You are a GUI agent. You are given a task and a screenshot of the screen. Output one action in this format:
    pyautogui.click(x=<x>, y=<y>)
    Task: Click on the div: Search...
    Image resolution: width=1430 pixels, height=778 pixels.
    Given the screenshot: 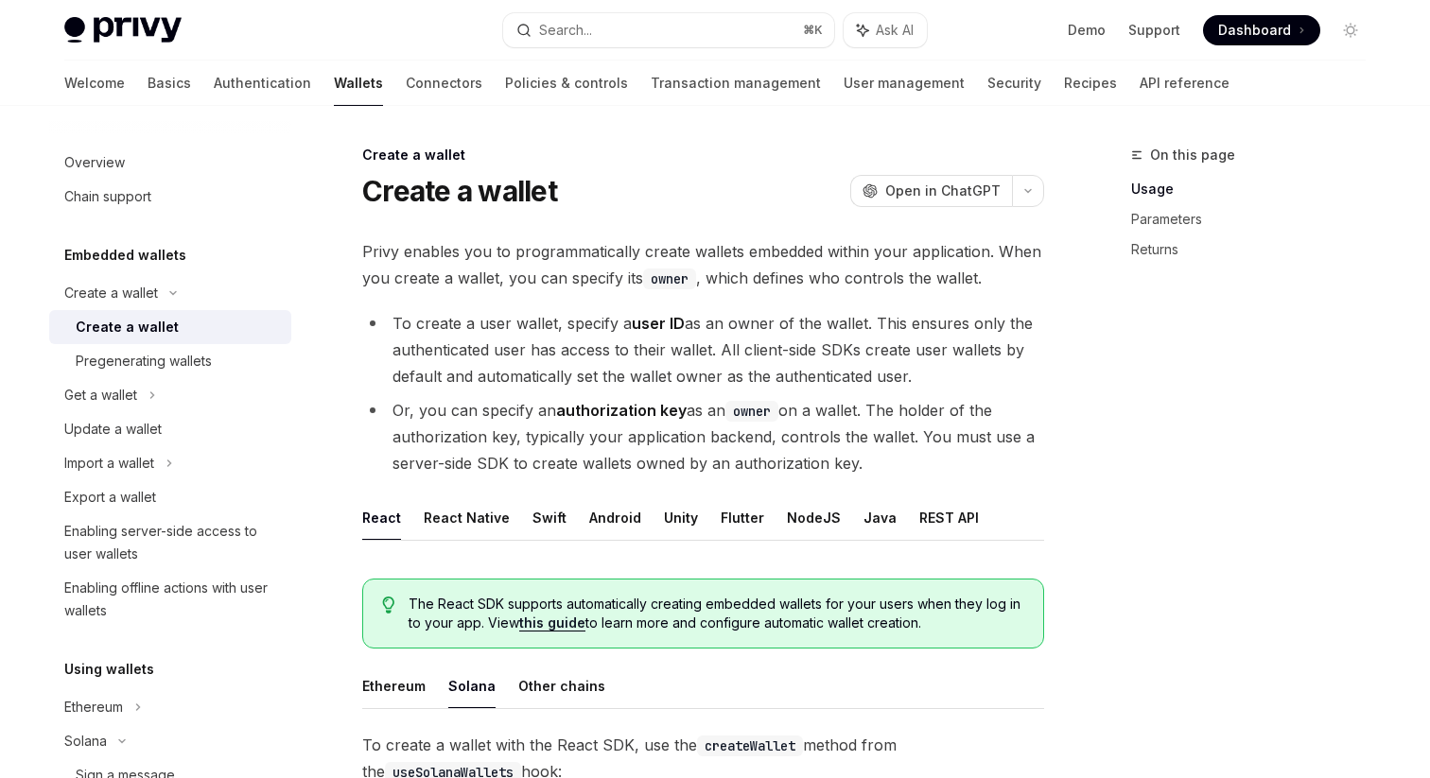 What is the action you would take?
    pyautogui.click(x=566, y=30)
    